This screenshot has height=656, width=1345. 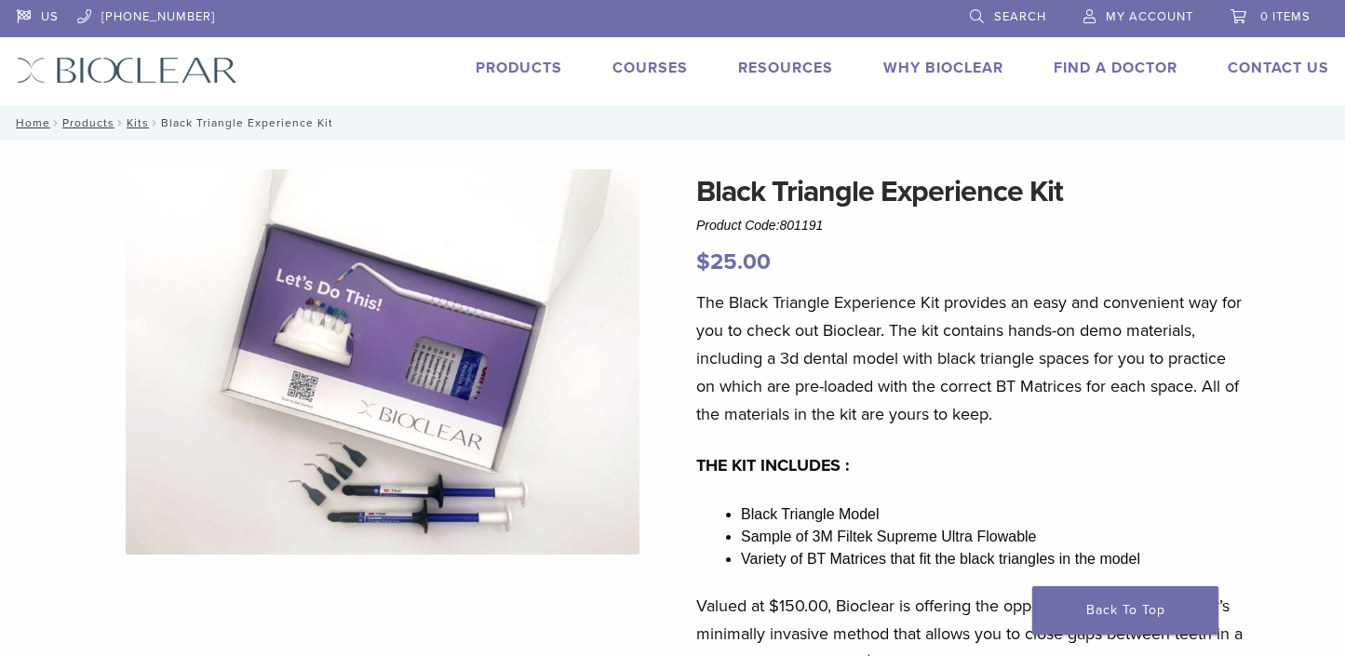 What do you see at coordinates (970, 358) in the screenshot?
I see `p: The Black Triangle Experience Kit provides an easy and convenient way for you to check out Biocle...` at bounding box center [970, 358].